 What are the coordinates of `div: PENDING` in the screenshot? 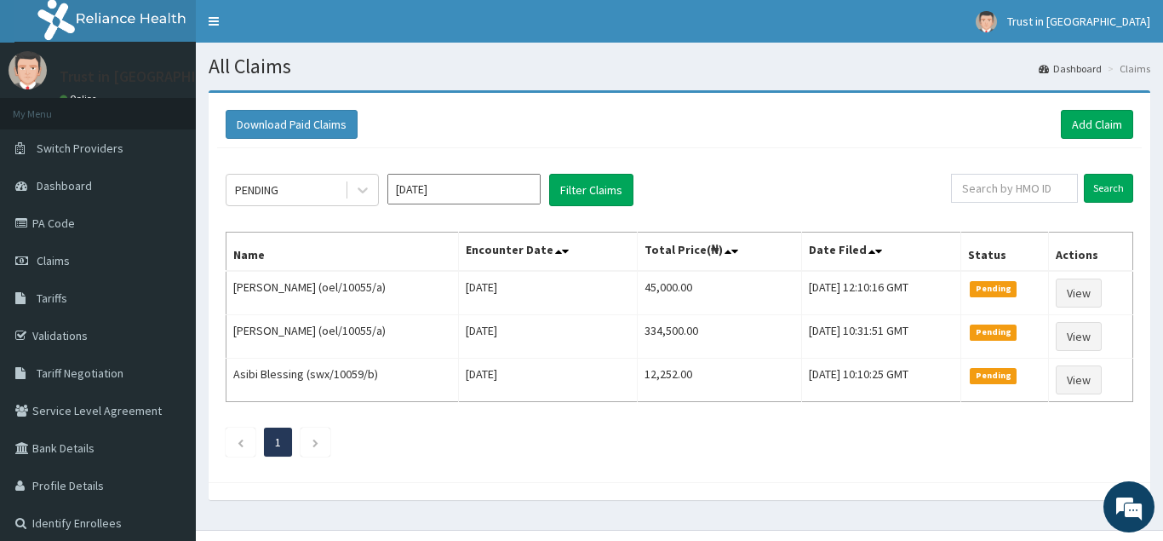 It's located at (256, 190).